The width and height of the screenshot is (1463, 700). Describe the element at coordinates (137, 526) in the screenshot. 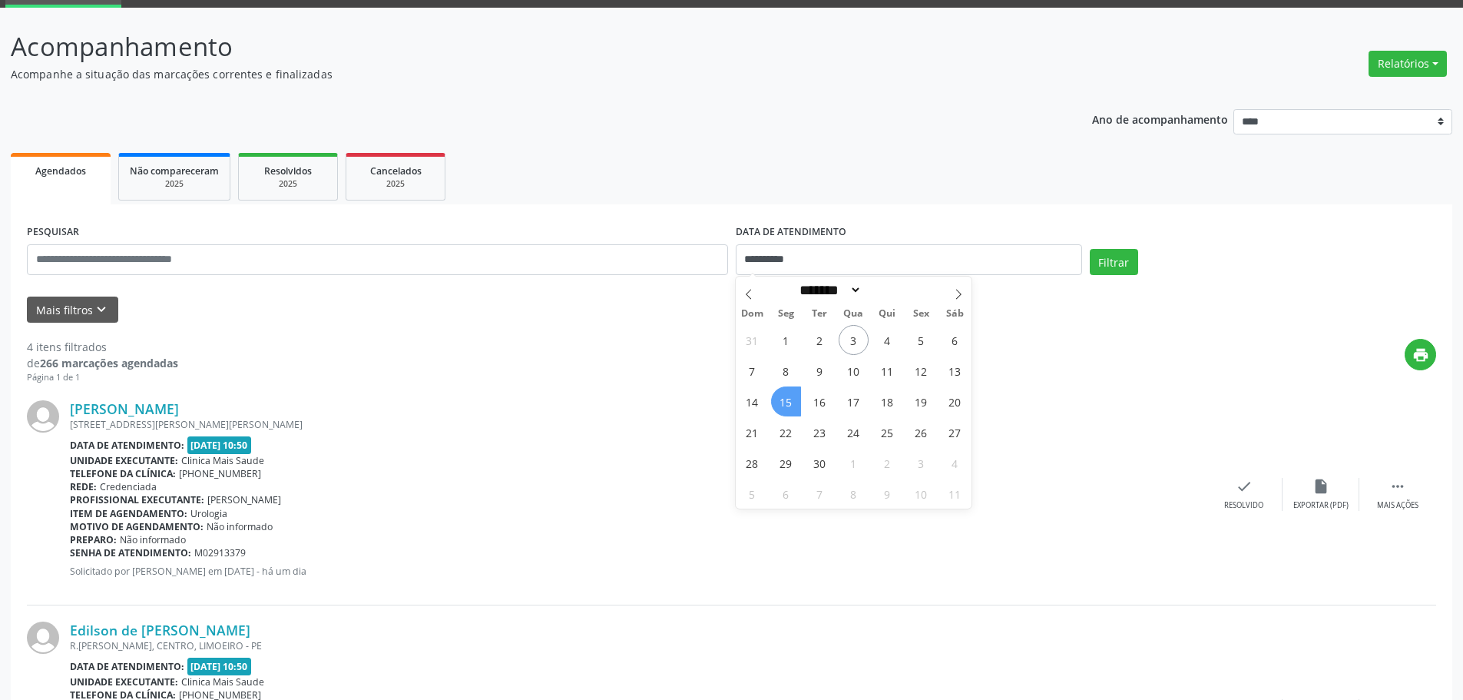

I see `b: Motivo de agendamento:` at that location.